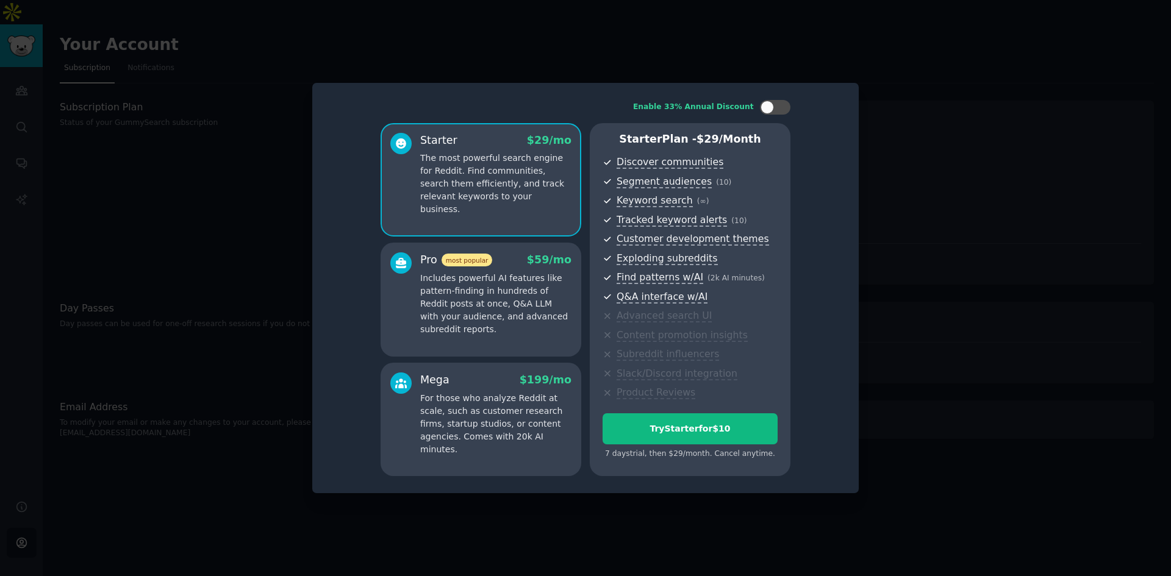 Image resolution: width=1171 pixels, height=576 pixels. Describe the element at coordinates (664, 316) in the screenshot. I see `span: Advanced search UI` at that location.